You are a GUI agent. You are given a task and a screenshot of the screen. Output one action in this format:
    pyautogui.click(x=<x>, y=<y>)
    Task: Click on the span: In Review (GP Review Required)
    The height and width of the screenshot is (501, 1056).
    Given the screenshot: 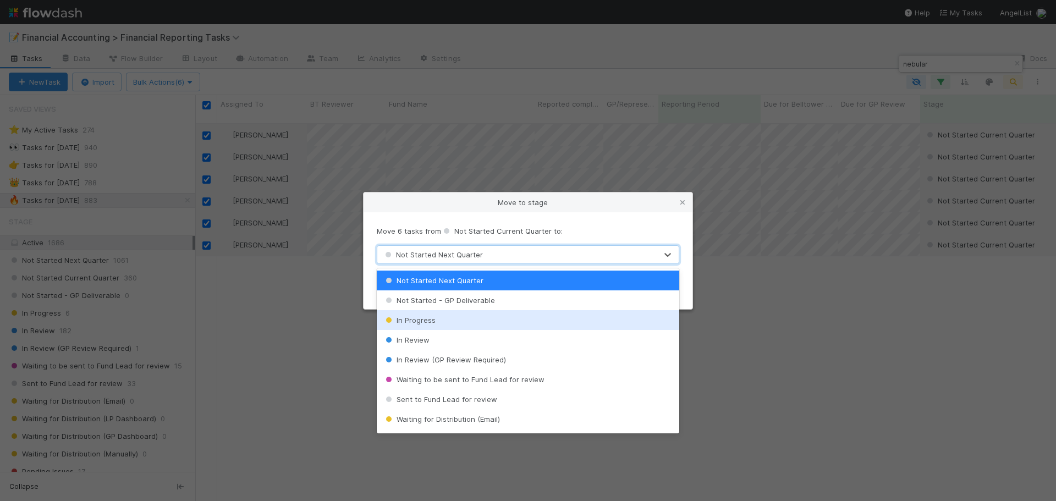 What is the action you would take?
    pyautogui.click(x=444, y=360)
    